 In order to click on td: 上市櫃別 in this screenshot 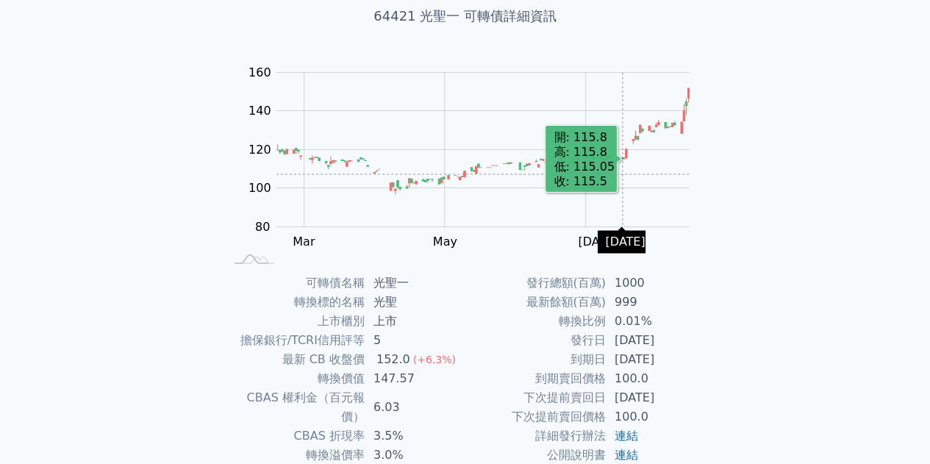, I will do `click(294, 321)`.